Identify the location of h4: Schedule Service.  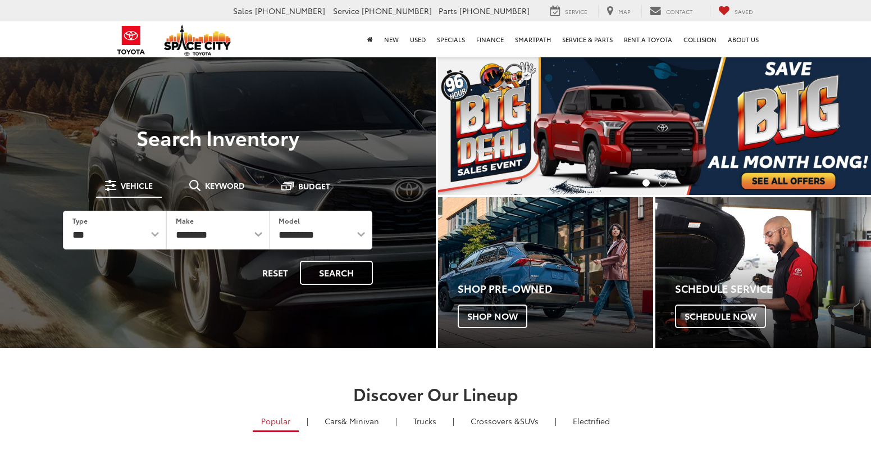
(773, 289).